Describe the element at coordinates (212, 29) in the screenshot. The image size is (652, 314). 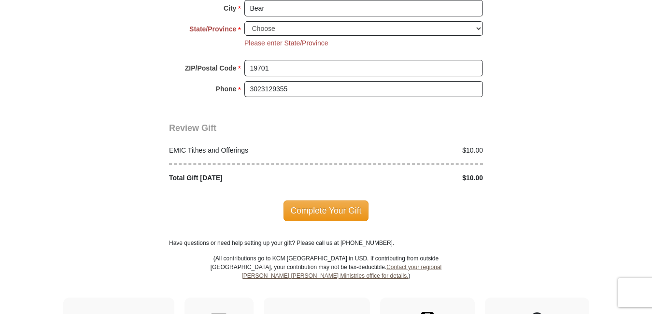
I see `strong: State/Province` at that location.